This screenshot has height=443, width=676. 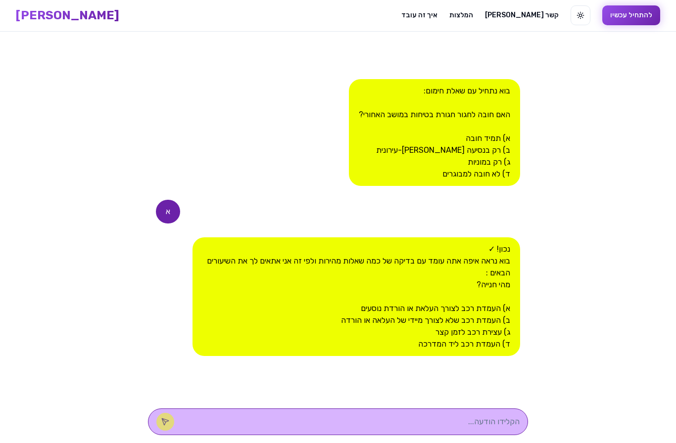 I want to click on div: א, so click(x=168, y=212).